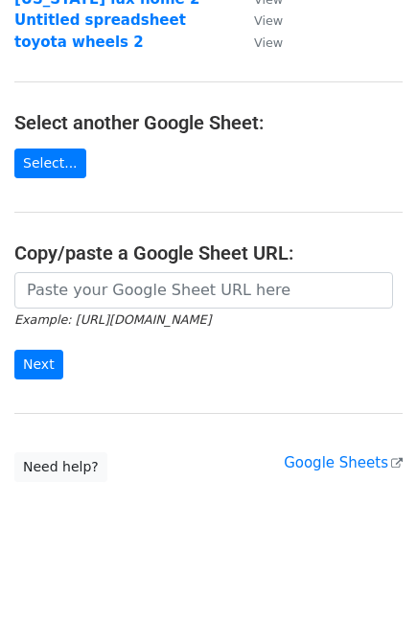 This screenshot has height=619, width=417. Describe the element at coordinates (203, 291) in the screenshot. I see `input: Paste your Google Sheet URL here` at that location.